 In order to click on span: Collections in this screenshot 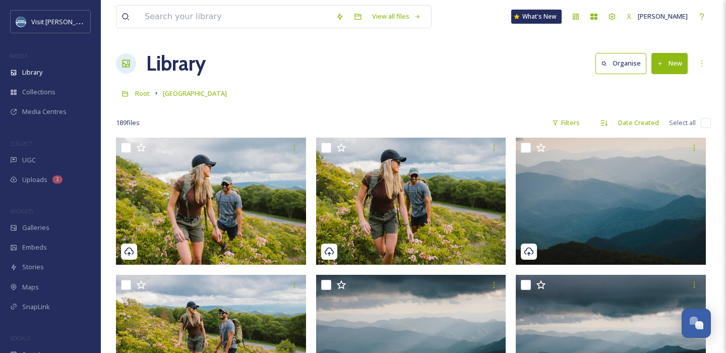, I will do `click(39, 92)`.